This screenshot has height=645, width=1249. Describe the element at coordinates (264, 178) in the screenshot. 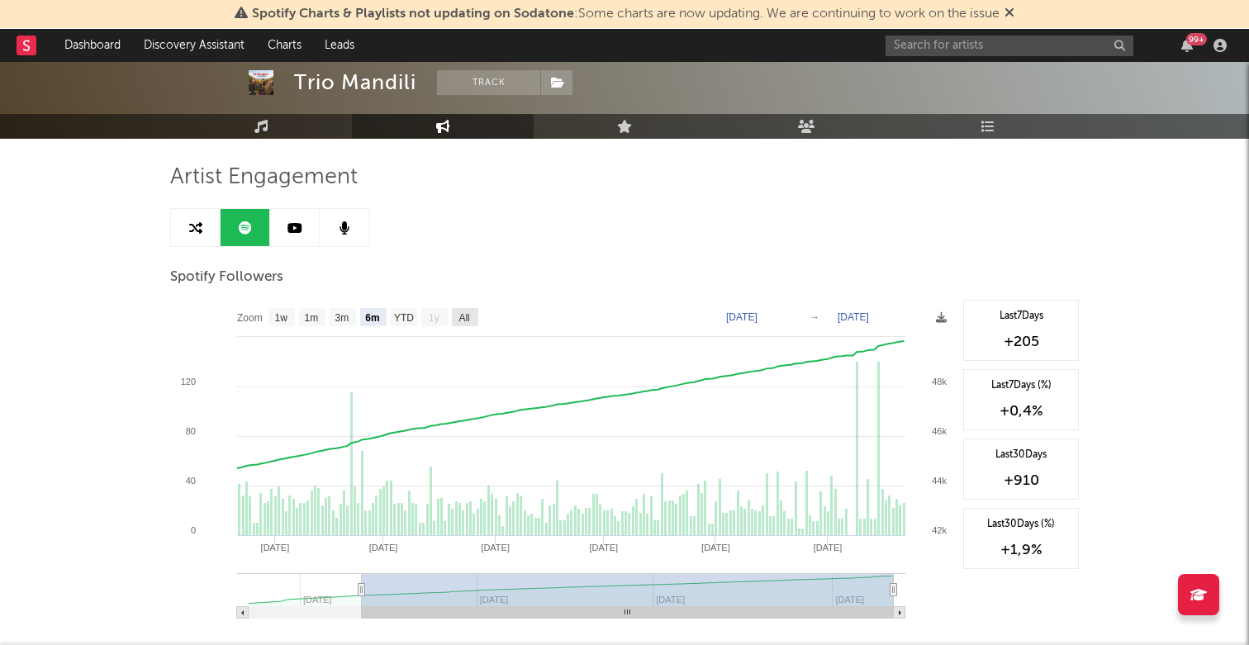

I see `span: Artist Engagement` at that location.